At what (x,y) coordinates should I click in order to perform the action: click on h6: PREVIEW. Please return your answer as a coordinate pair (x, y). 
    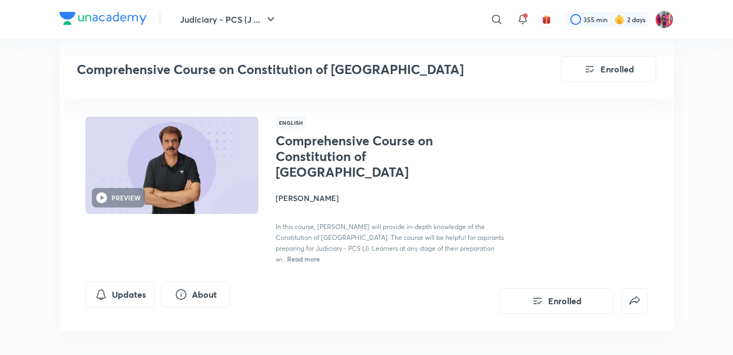
    Looking at the image, I should click on (126, 198).